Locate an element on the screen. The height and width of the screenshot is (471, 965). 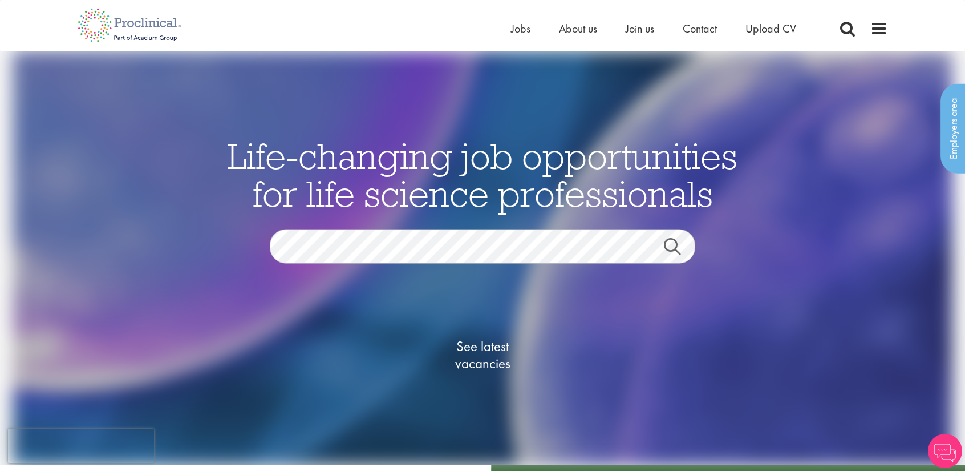
span: Contact is located at coordinates (700, 29).